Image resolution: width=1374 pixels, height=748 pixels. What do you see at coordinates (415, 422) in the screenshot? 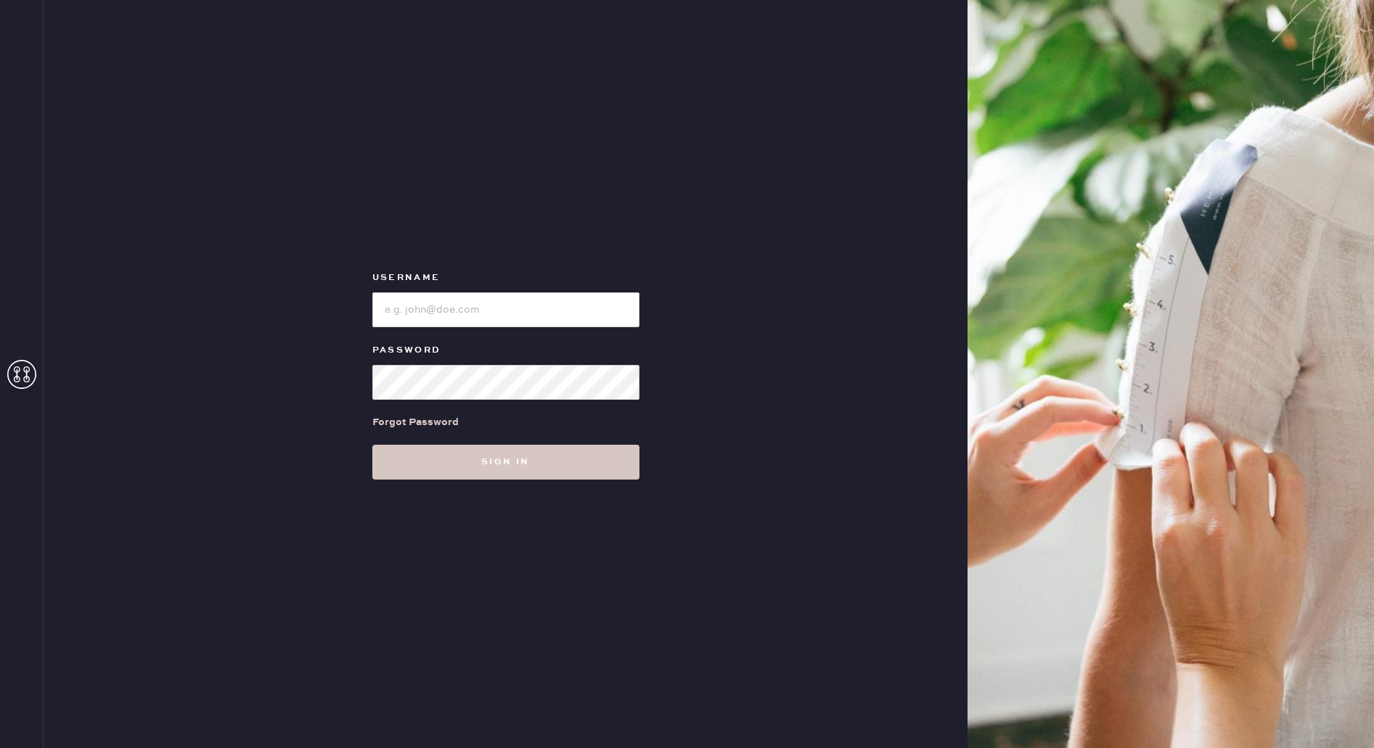
I see `div: Forgot Password` at bounding box center [415, 422].